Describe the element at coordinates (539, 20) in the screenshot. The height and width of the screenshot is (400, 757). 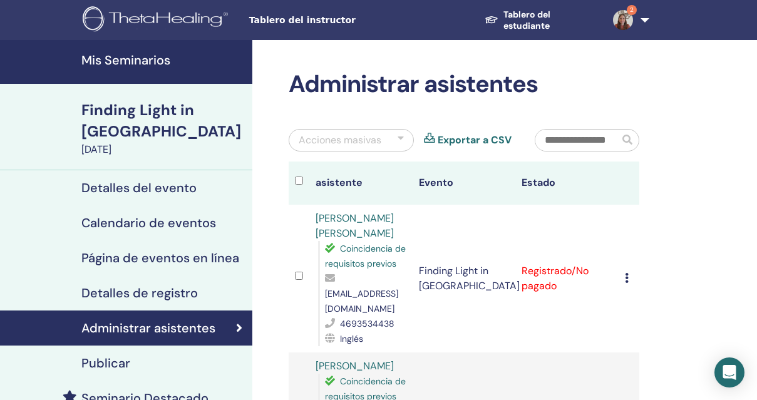
I see `a: Tablero del estudiante` at that location.